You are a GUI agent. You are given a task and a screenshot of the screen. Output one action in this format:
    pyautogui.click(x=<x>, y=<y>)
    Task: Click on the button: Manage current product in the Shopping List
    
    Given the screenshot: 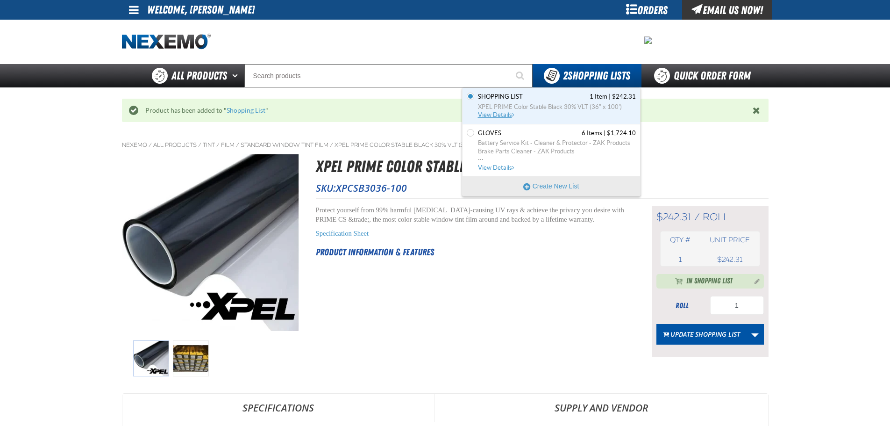 What is the action you would take?
    pyautogui.click(x=754, y=280)
    